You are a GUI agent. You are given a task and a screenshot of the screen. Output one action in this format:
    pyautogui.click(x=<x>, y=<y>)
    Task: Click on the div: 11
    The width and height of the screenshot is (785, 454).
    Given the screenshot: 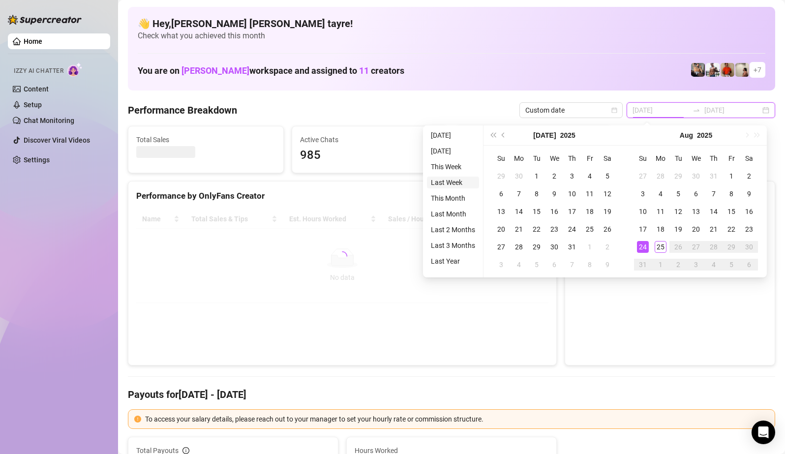 What is the action you would take?
    pyautogui.click(x=590, y=194)
    